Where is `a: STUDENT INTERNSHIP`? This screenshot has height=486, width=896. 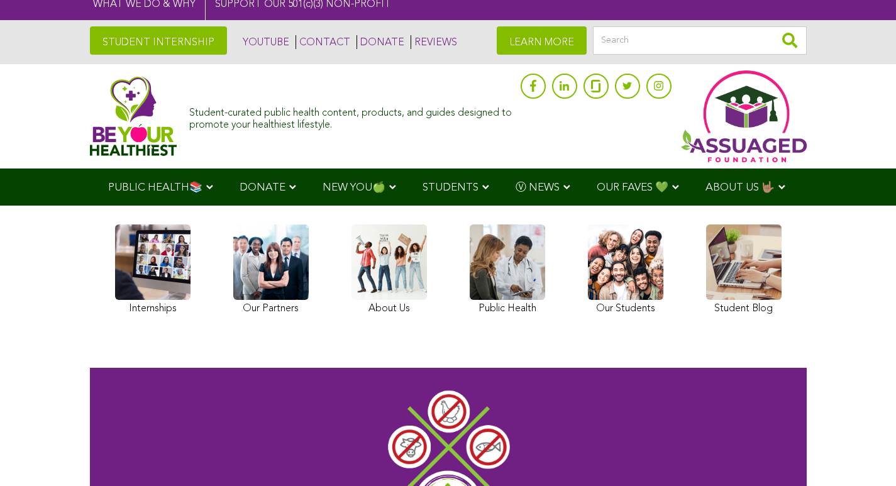
a: STUDENT INTERNSHIP is located at coordinates (158, 40).